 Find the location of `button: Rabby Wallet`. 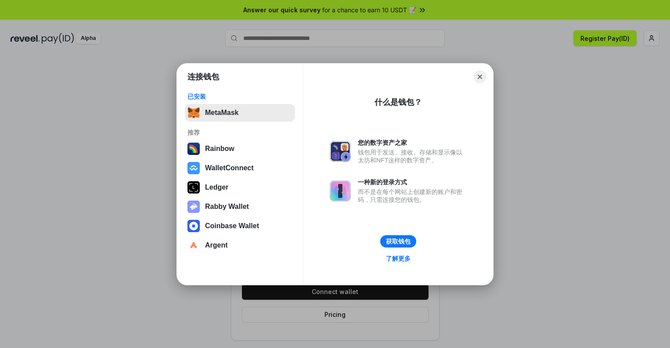

button: Rabby Wallet is located at coordinates (240, 207).